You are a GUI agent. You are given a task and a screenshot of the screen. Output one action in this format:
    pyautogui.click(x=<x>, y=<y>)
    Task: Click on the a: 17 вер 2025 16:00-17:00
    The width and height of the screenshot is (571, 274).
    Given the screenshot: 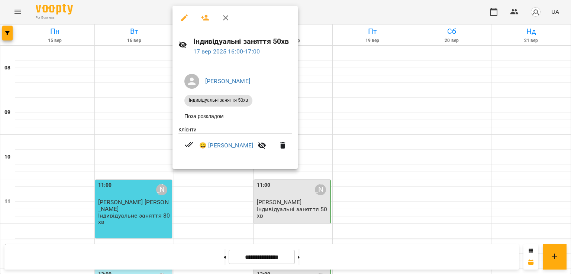 What is the action you would take?
    pyautogui.click(x=226, y=51)
    